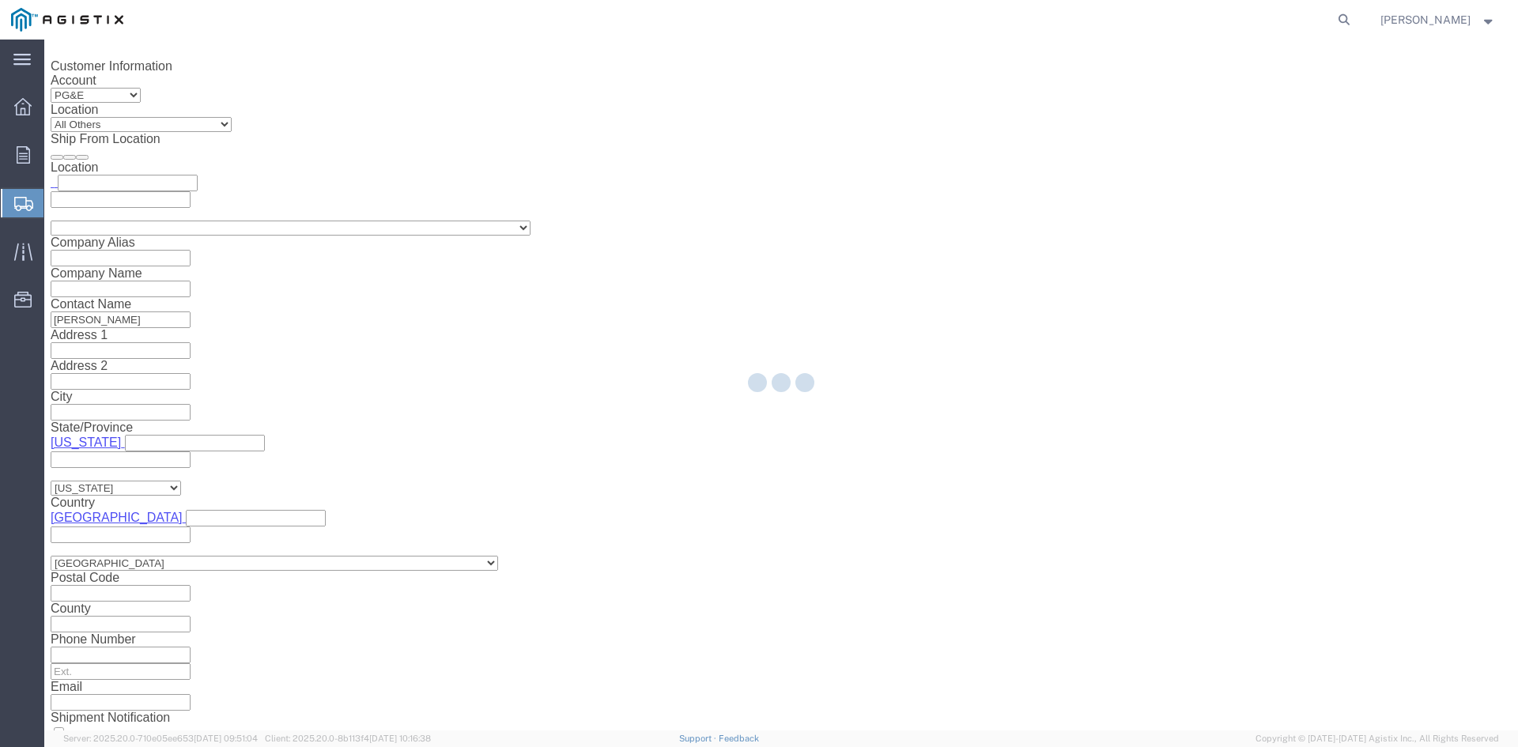 This screenshot has width=1518, height=747. What do you see at coordinates (739, 739) in the screenshot?
I see `a: Feedback` at bounding box center [739, 739].